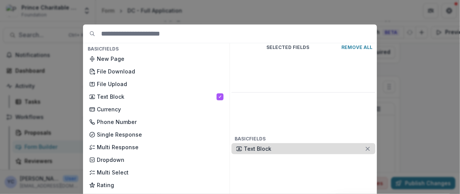 This screenshot has height=194, width=460. Describe the element at coordinates (160, 172) in the screenshot. I see `p: Multi Select` at that location.